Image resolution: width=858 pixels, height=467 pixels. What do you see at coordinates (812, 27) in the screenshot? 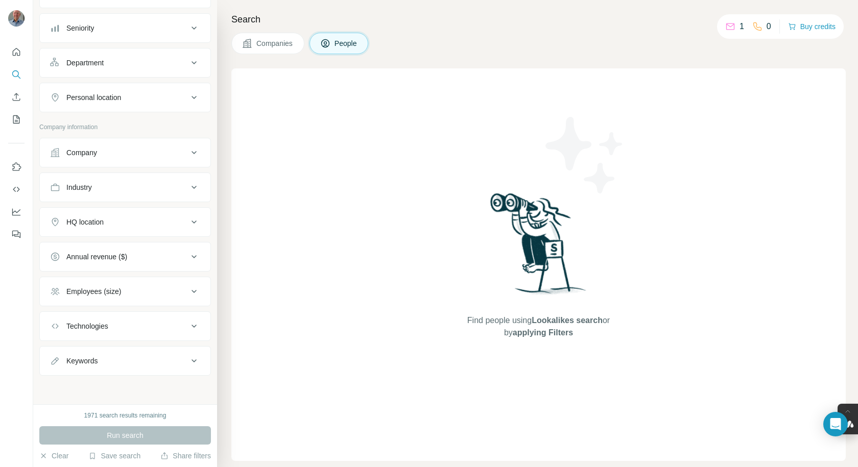
I see `button: Buy credits` at bounding box center [812, 27].